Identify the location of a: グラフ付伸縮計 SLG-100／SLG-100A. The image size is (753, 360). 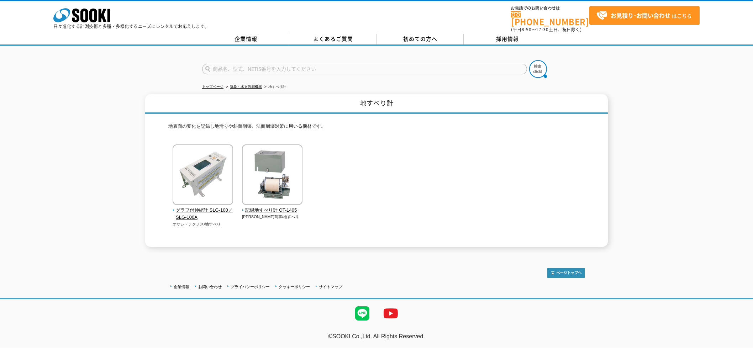
(203, 211).